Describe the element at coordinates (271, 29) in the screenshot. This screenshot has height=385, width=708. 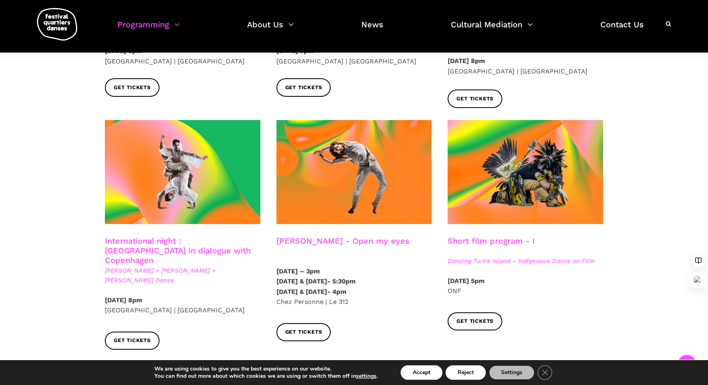
I see `a: About Us` at that location.